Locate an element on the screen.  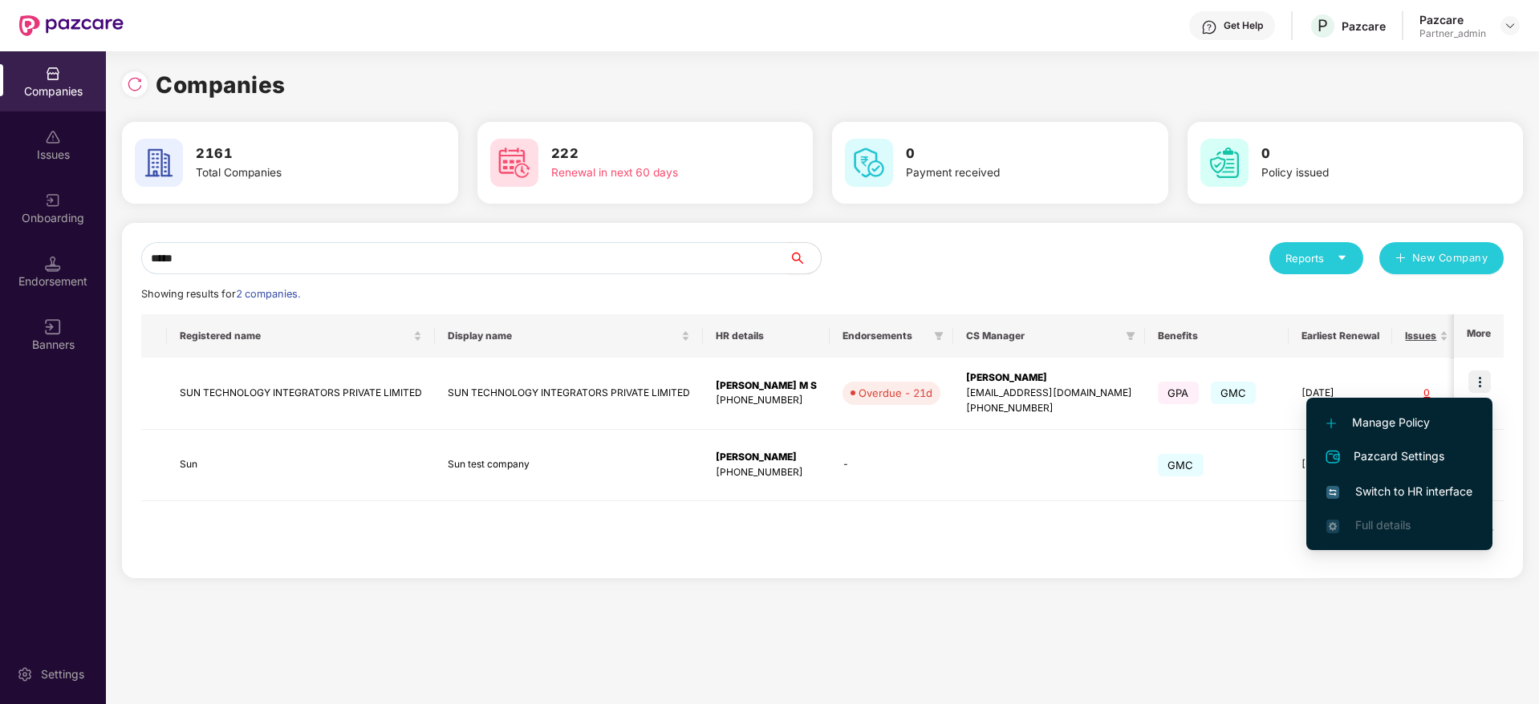
span: caret-down is located at coordinates (1342, 258).